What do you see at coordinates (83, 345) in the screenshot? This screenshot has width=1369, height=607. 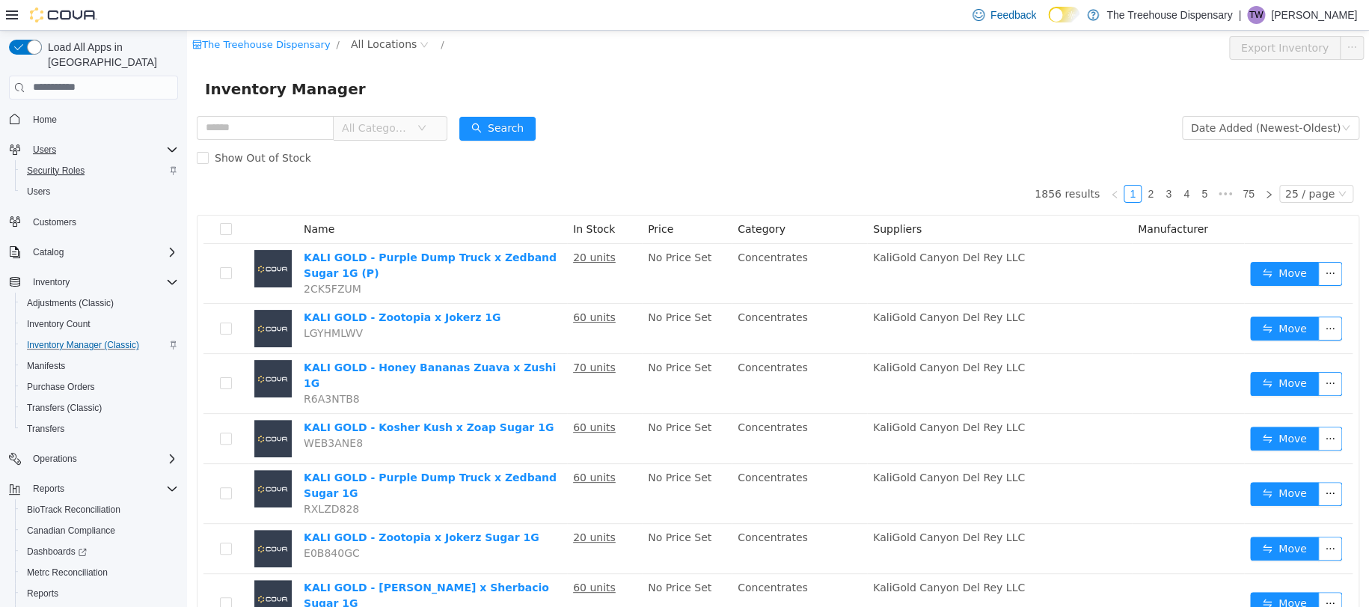 I see `span: Inventory Manager (Classic)` at bounding box center [83, 345].